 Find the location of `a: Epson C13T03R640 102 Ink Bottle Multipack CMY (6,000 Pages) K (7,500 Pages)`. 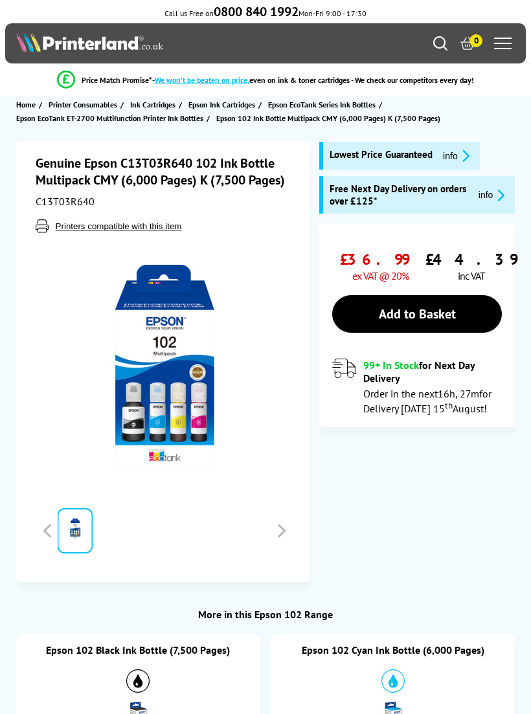

a: Epson C13T03R640 102 Ink Bottle Multipack CMY (6,000 Pages) K (7,500 Pages) is located at coordinates (164, 365).